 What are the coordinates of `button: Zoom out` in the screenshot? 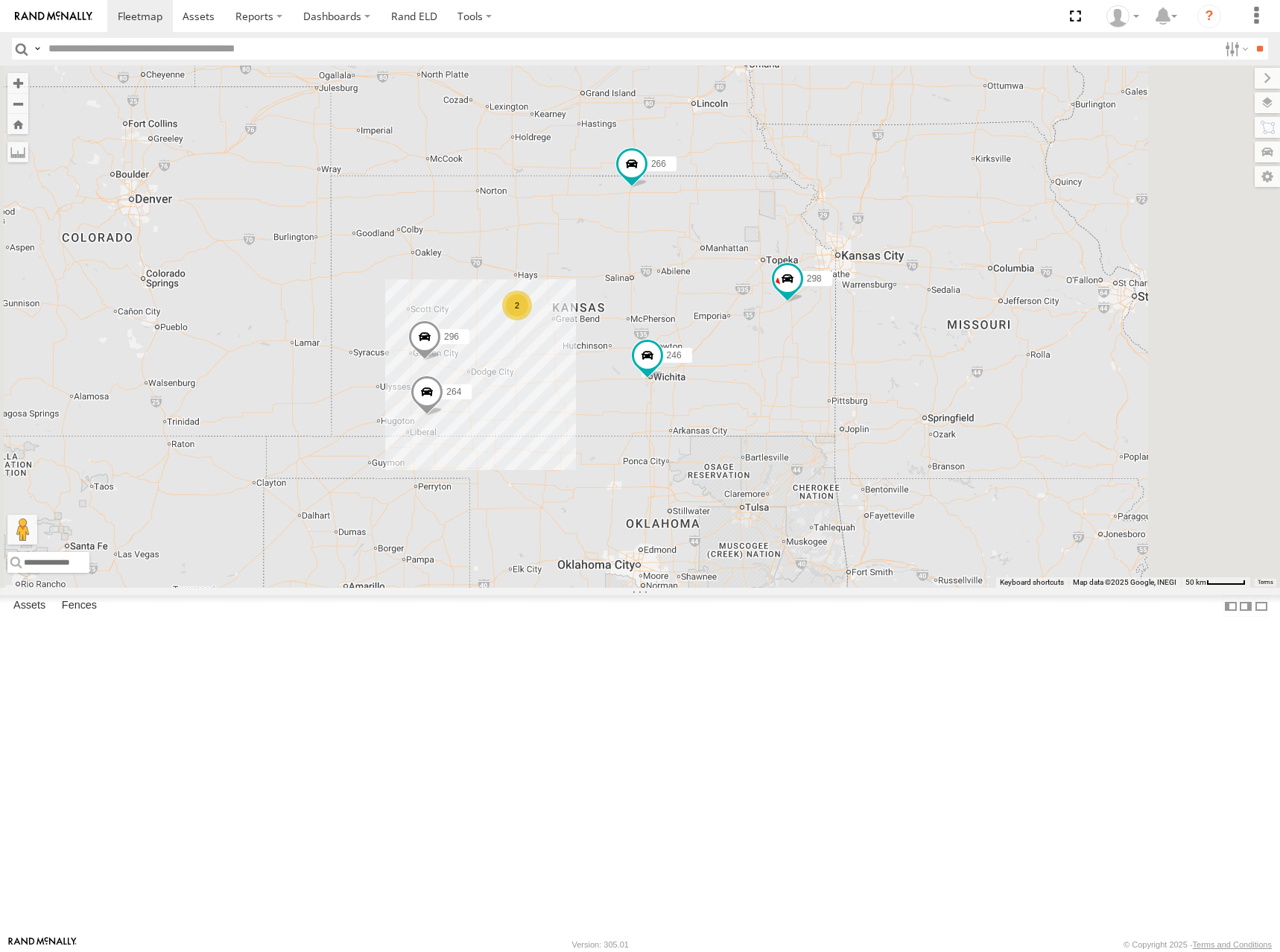 It's located at (18, 104).